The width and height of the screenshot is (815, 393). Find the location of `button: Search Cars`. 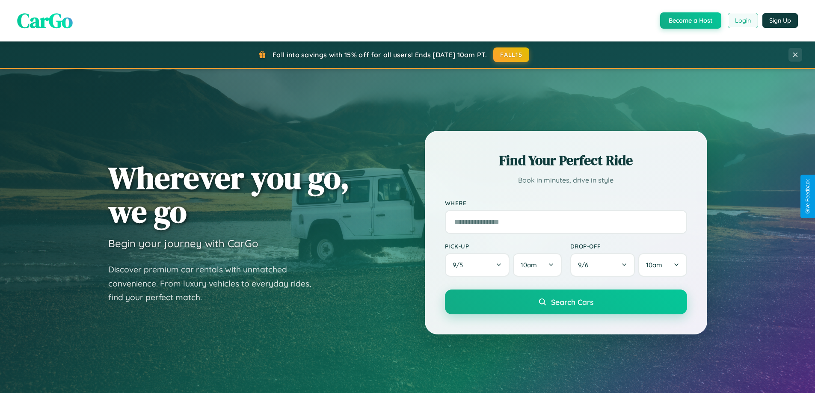

button: Search Cars is located at coordinates (566, 302).